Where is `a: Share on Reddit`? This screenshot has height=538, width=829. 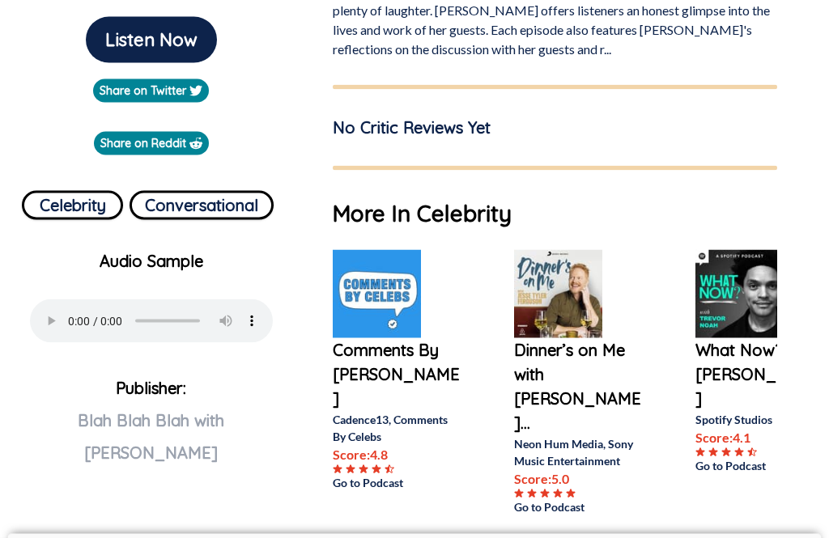
a: Share on Reddit is located at coordinates (151, 143).